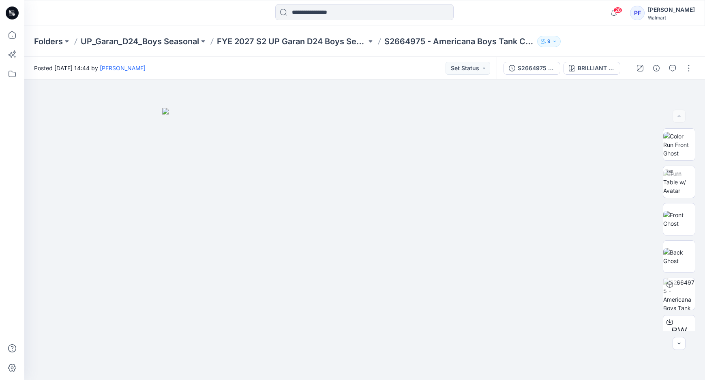 This screenshot has width=705, height=380. I want to click on button: Details, so click(657, 68).